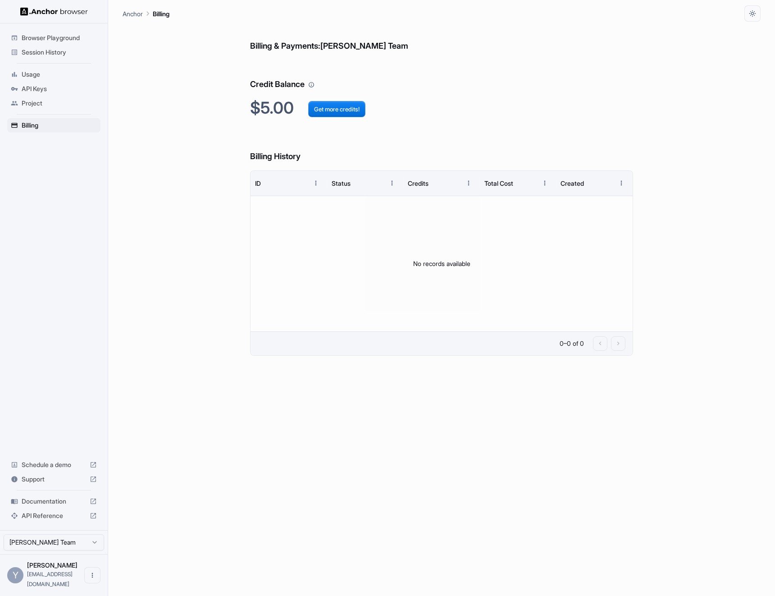 This screenshot has width=775, height=596. What do you see at coordinates (341, 183) in the screenshot?
I see `div: Status` at bounding box center [341, 183].